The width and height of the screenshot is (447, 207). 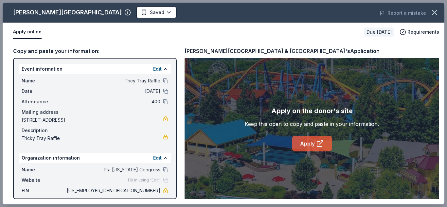 What do you see at coordinates (312, 144) in the screenshot?
I see `a: Apply` at bounding box center [312, 144].